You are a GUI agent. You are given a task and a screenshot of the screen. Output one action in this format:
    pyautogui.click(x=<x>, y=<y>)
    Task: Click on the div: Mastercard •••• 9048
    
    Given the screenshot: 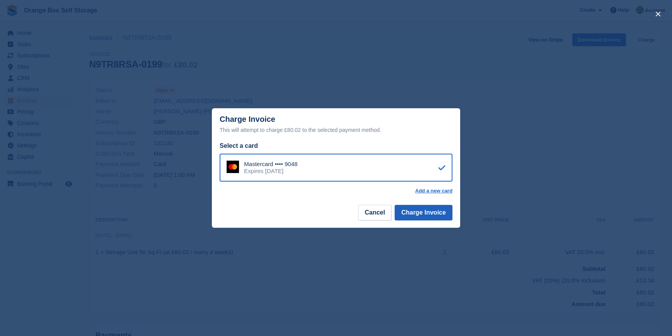 What is the action you would take?
    pyautogui.click(x=271, y=164)
    